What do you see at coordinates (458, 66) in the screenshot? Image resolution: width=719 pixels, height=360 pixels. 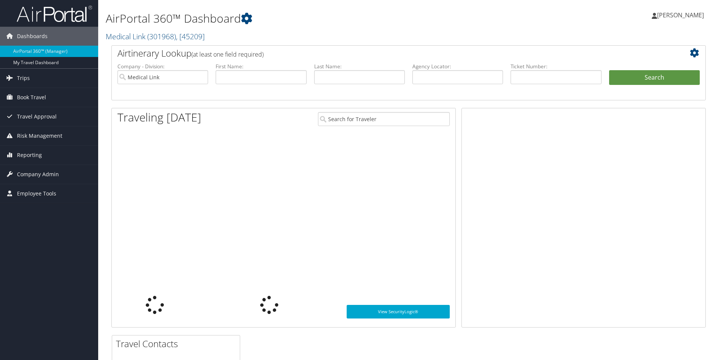 I see `label: Agency Locator:` at bounding box center [458, 66].